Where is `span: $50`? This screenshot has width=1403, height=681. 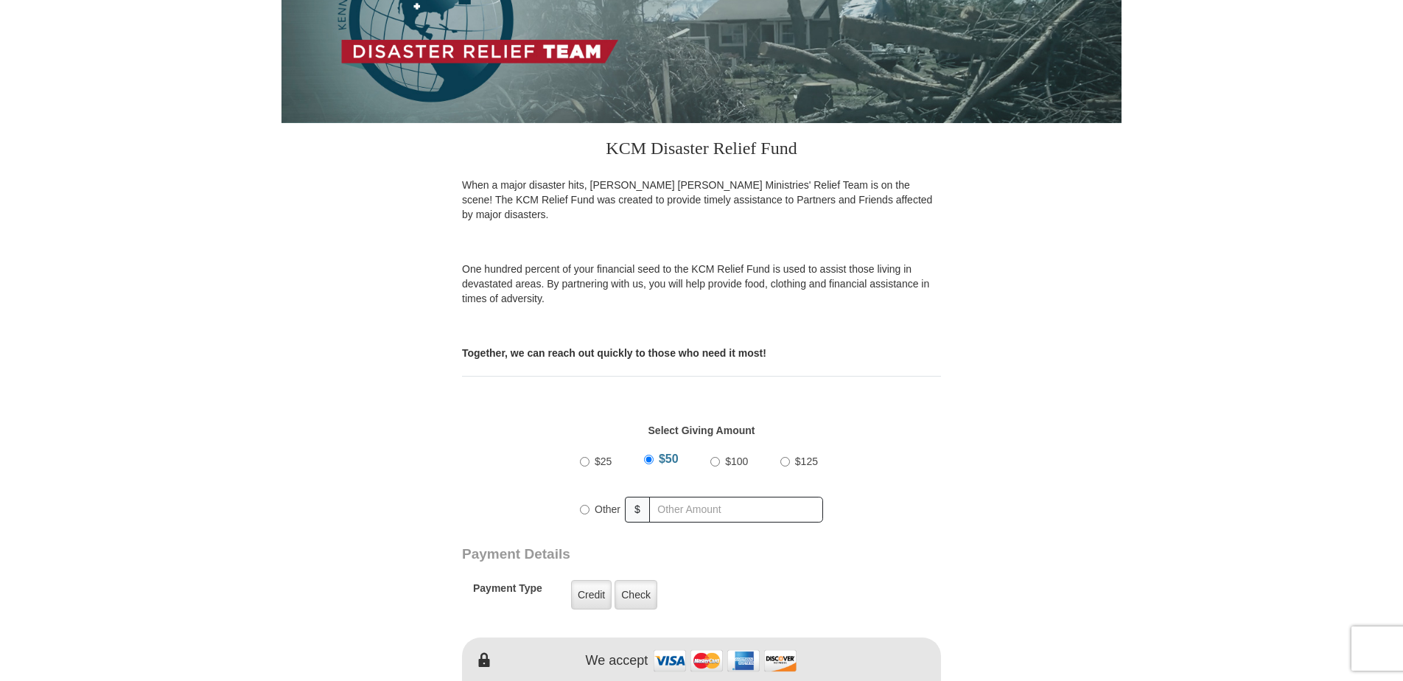
span: $50 is located at coordinates (668, 458).